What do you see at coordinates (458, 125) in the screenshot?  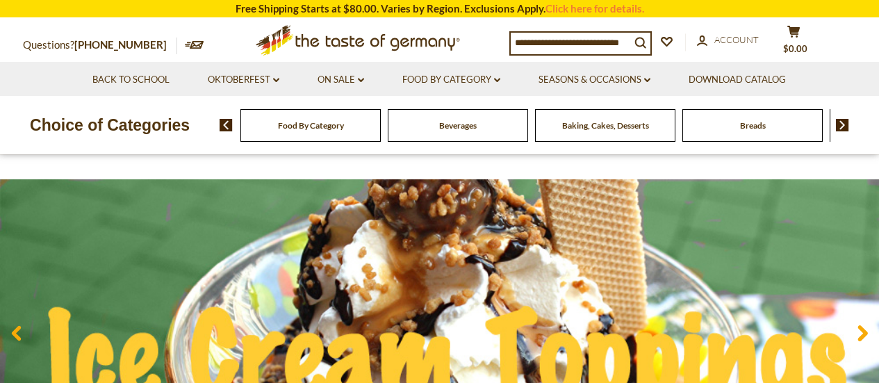 I see `a: Beverages` at bounding box center [458, 125].